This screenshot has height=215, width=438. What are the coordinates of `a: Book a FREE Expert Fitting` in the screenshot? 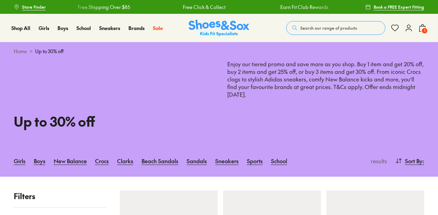 It's located at (395, 7).